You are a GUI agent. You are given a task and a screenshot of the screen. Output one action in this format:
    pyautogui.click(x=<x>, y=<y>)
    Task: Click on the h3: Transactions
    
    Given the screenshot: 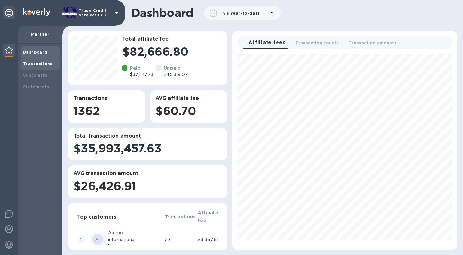 What is the action you would take?
    pyautogui.click(x=106, y=98)
    